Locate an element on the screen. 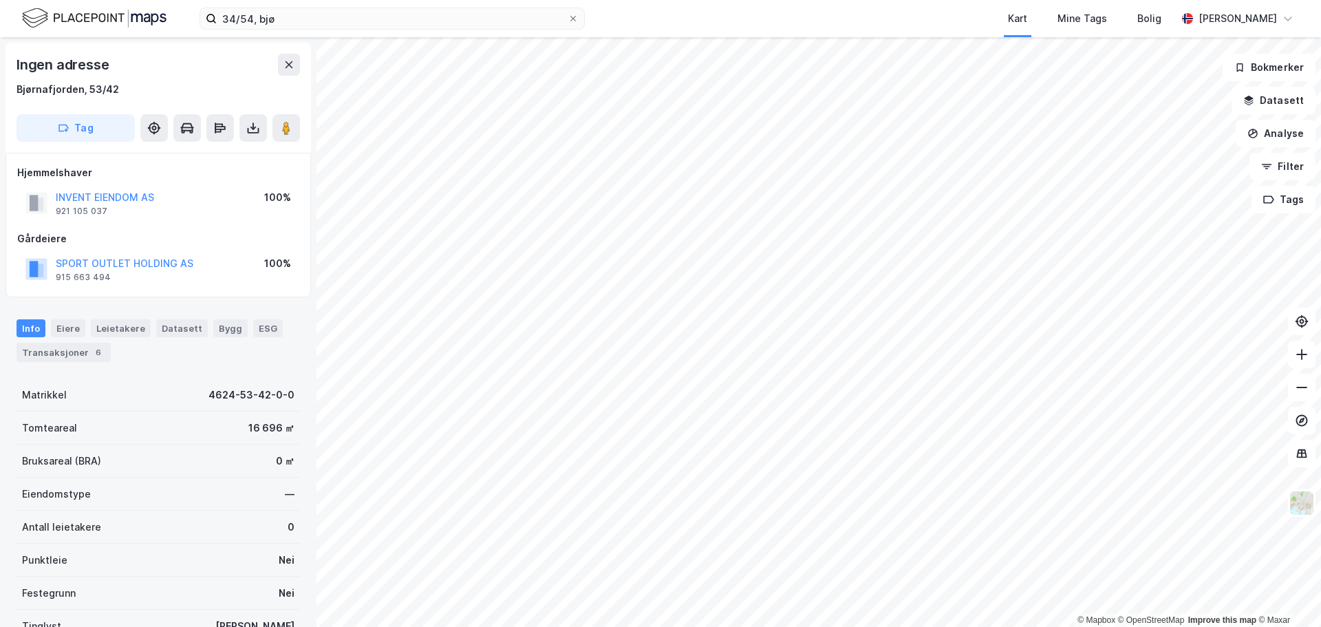  div: Bygg is located at coordinates (230, 328).